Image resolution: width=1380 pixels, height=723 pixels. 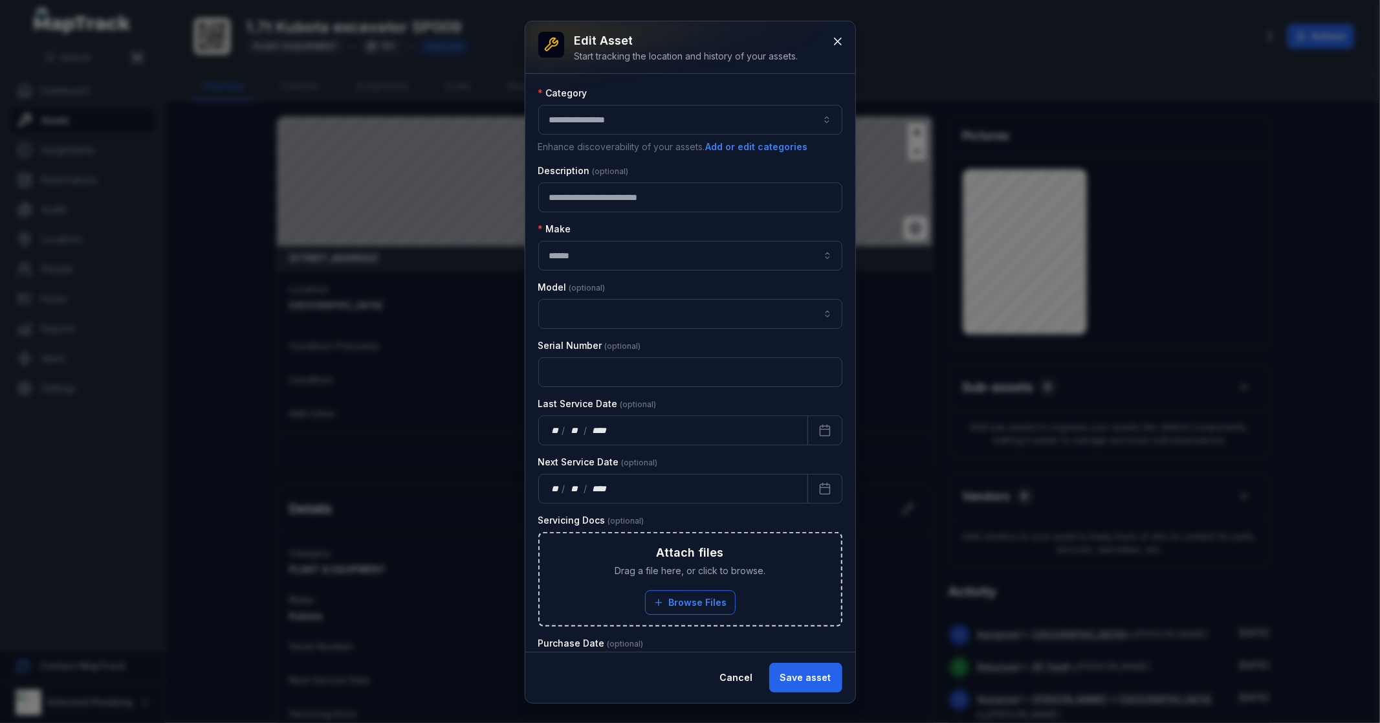 What do you see at coordinates (690, 147) in the screenshot?
I see `p: Enhance discoverability of your assets.` at bounding box center [690, 147].